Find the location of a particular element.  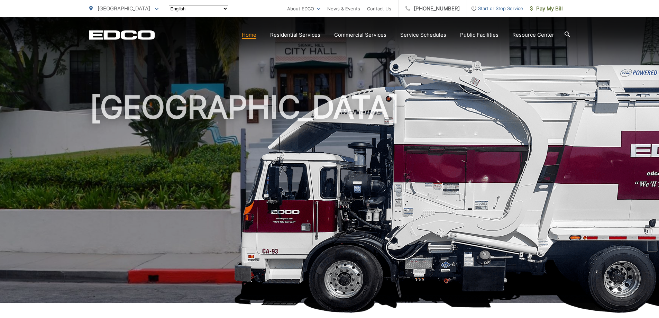

a: Service Schedules is located at coordinates (423, 35).